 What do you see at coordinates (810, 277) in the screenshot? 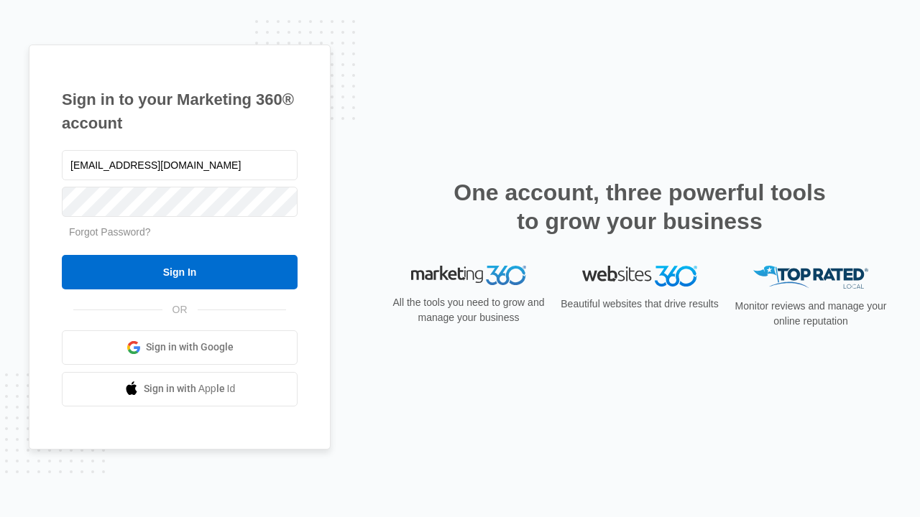
I see `img: Top Rated Local` at bounding box center [810, 277].